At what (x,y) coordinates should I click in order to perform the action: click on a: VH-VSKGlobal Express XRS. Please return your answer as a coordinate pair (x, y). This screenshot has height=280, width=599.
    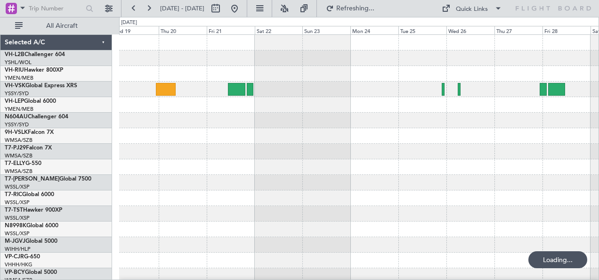
    Looking at the image, I should click on (41, 86).